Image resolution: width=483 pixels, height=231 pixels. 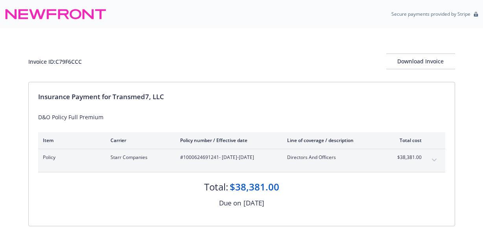 What do you see at coordinates (255, 187) in the screenshot?
I see `div: $38,381.00` at bounding box center [255, 187].